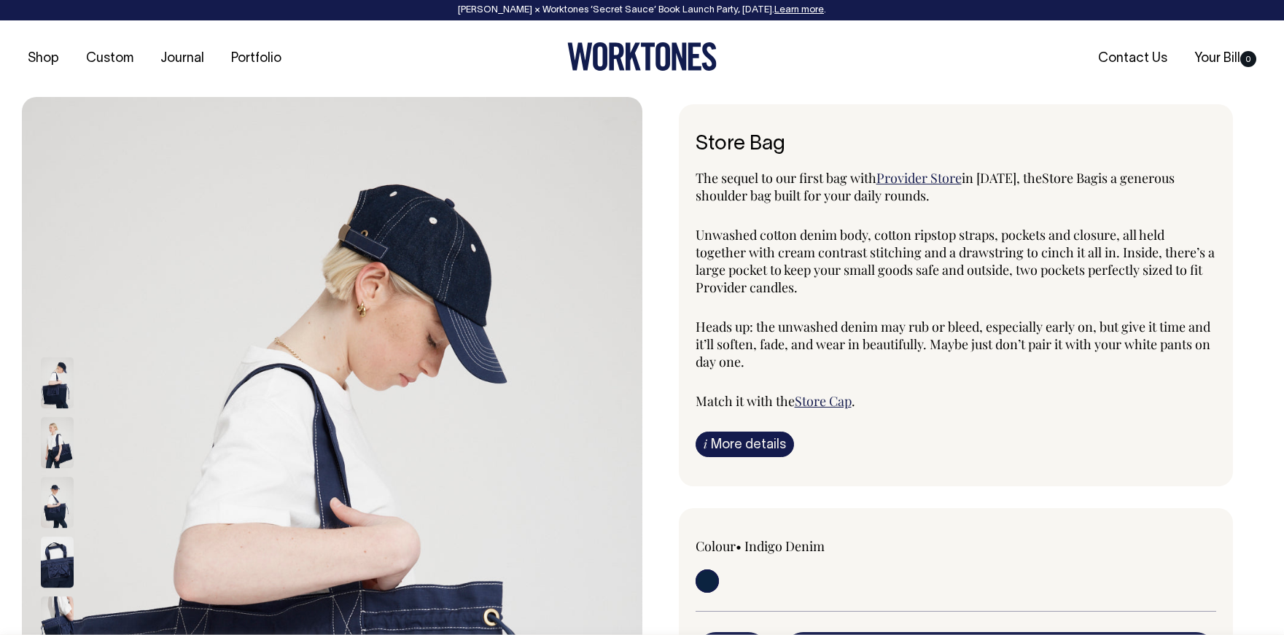 The height and width of the screenshot is (635, 1284). Describe the element at coordinates (43, 58) in the screenshot. I see `a: Shop` at that location.